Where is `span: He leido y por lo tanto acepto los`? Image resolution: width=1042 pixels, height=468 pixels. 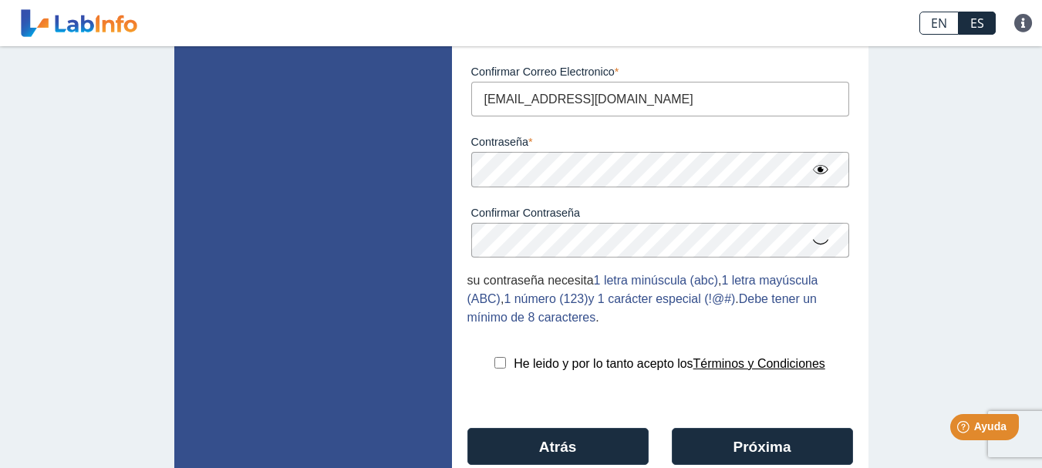 span: He leido y por lo tanto acepto los is located at coordinates (603, 363).